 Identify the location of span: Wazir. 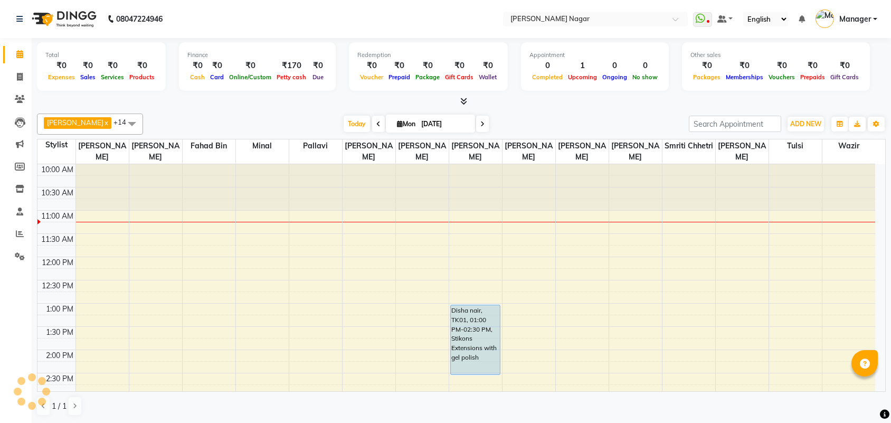
(849, 146).